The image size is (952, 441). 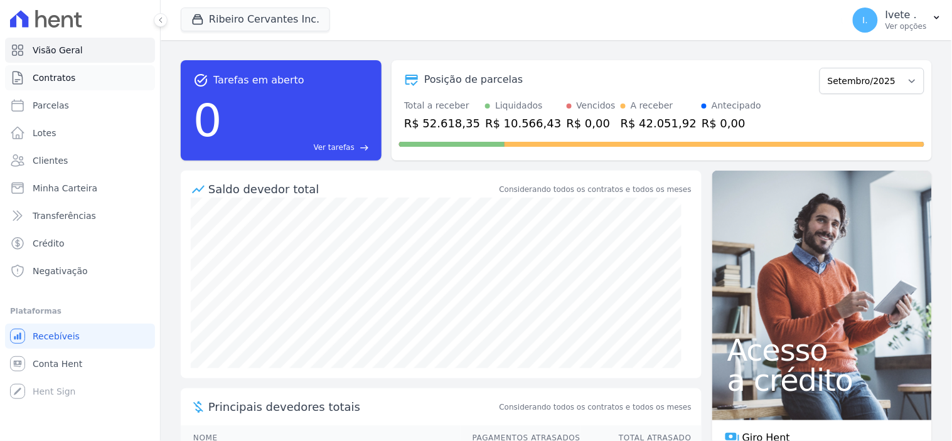 What do you see at coordinates (80, 161) in the screenshot?
I see `a: Clientes` at bounding box center [80, 161].